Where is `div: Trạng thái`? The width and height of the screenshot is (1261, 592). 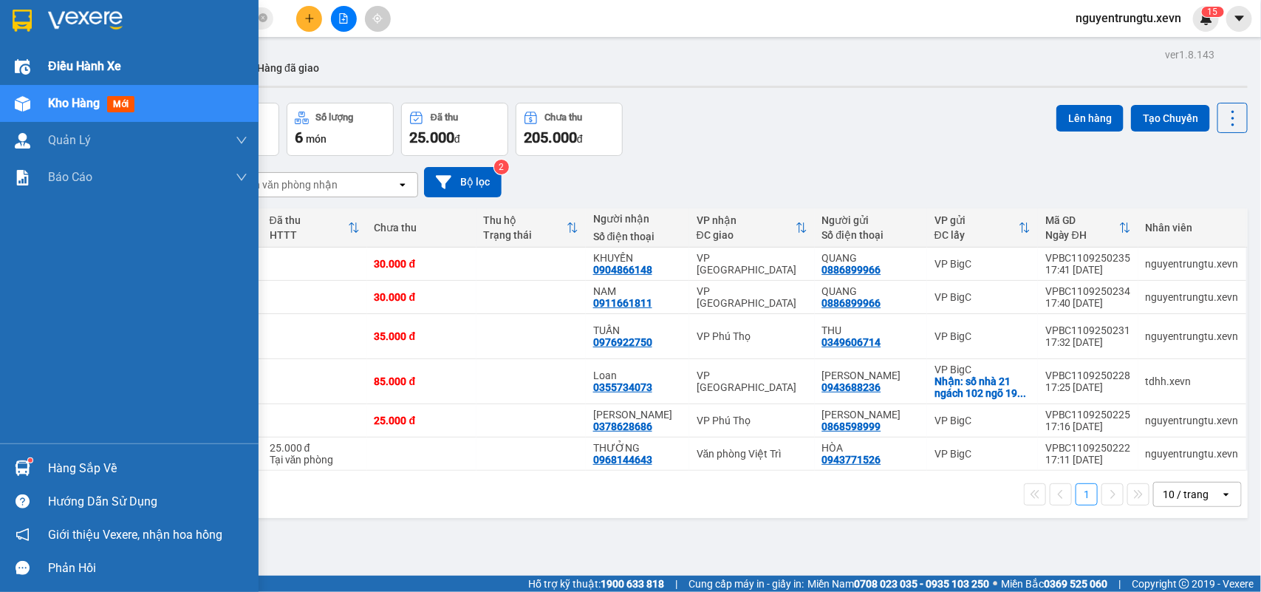 div: Trạng thái is located at coordinates (525, 235).